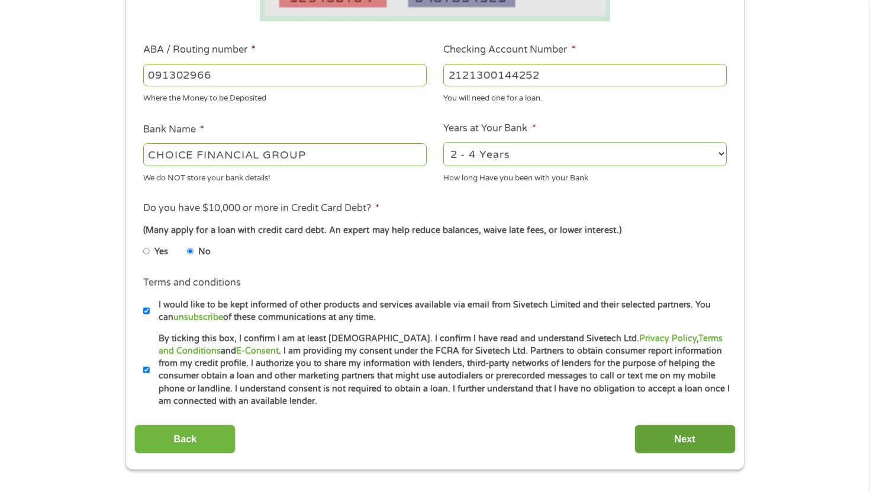 Image resolution: width=870 pixels, height=492 pixels. Describe the element at coordinates (161, 252) in the screenshot. I see `label: Yes` at that location.